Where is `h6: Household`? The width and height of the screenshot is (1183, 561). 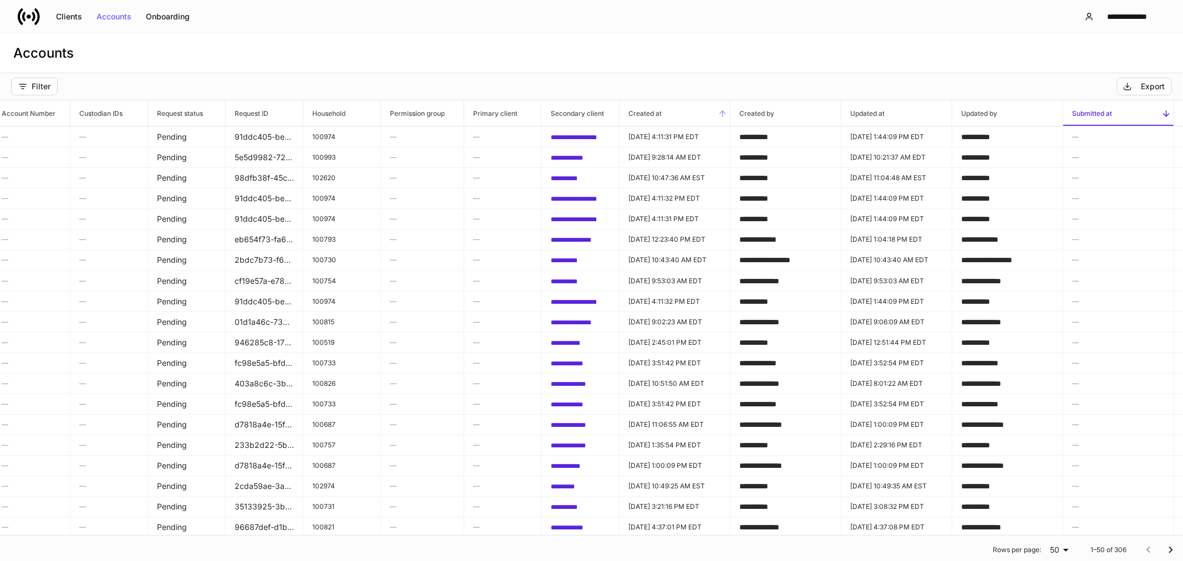
h6: Household is located at coordinates (325, 113).